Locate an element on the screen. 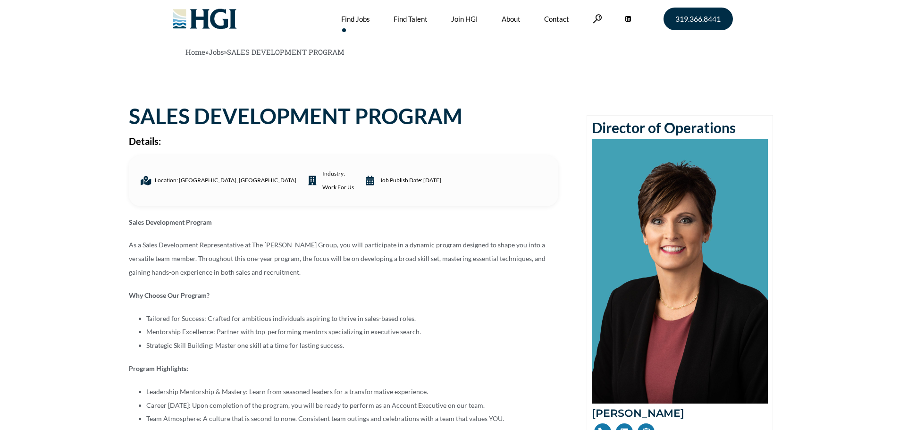 The width and height of the screenshot is (899, 430). li: Team Atmosphere: A culture that is second to none. Consistent team outings and celebrations with ... is located at coordinates (352, 419).